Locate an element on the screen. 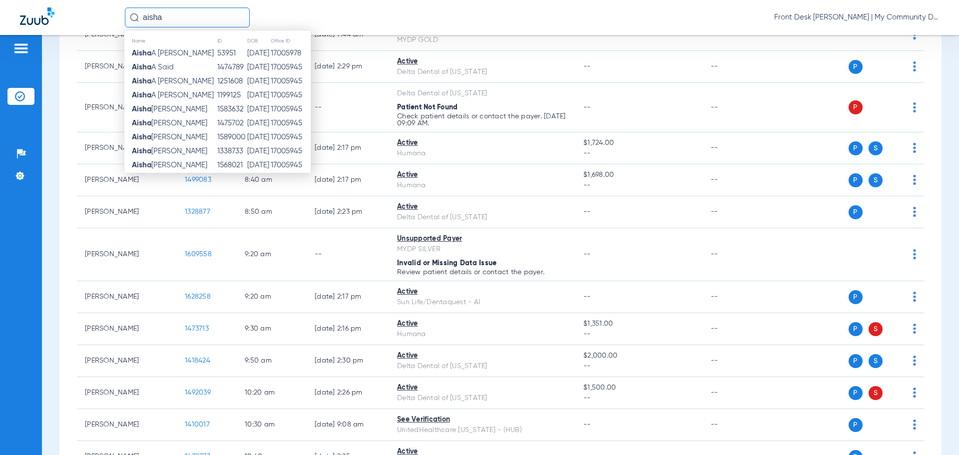  td: 1475702 is located at coordinates (232, 123).